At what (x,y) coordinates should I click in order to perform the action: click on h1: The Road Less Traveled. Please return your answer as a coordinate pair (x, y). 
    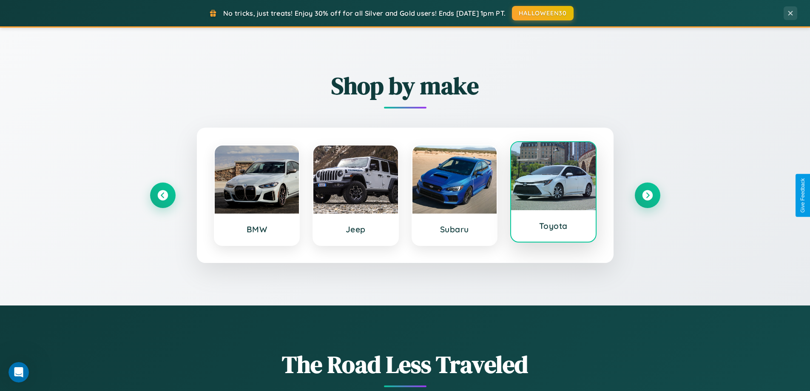
    Looking at the image, I should click on (405, 364).